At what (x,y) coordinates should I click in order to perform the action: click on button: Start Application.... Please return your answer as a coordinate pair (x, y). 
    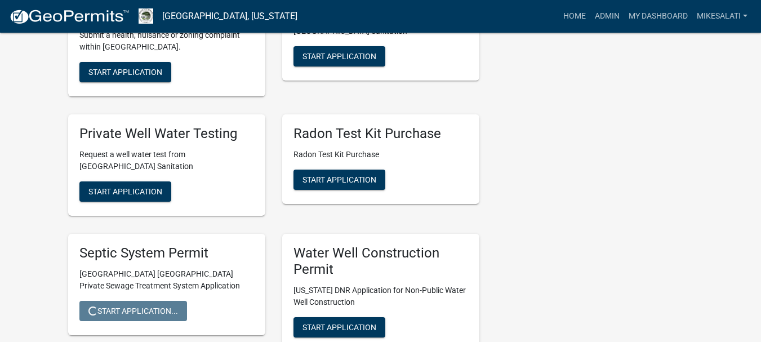
    Looking at the image, I should click on (133, 311).